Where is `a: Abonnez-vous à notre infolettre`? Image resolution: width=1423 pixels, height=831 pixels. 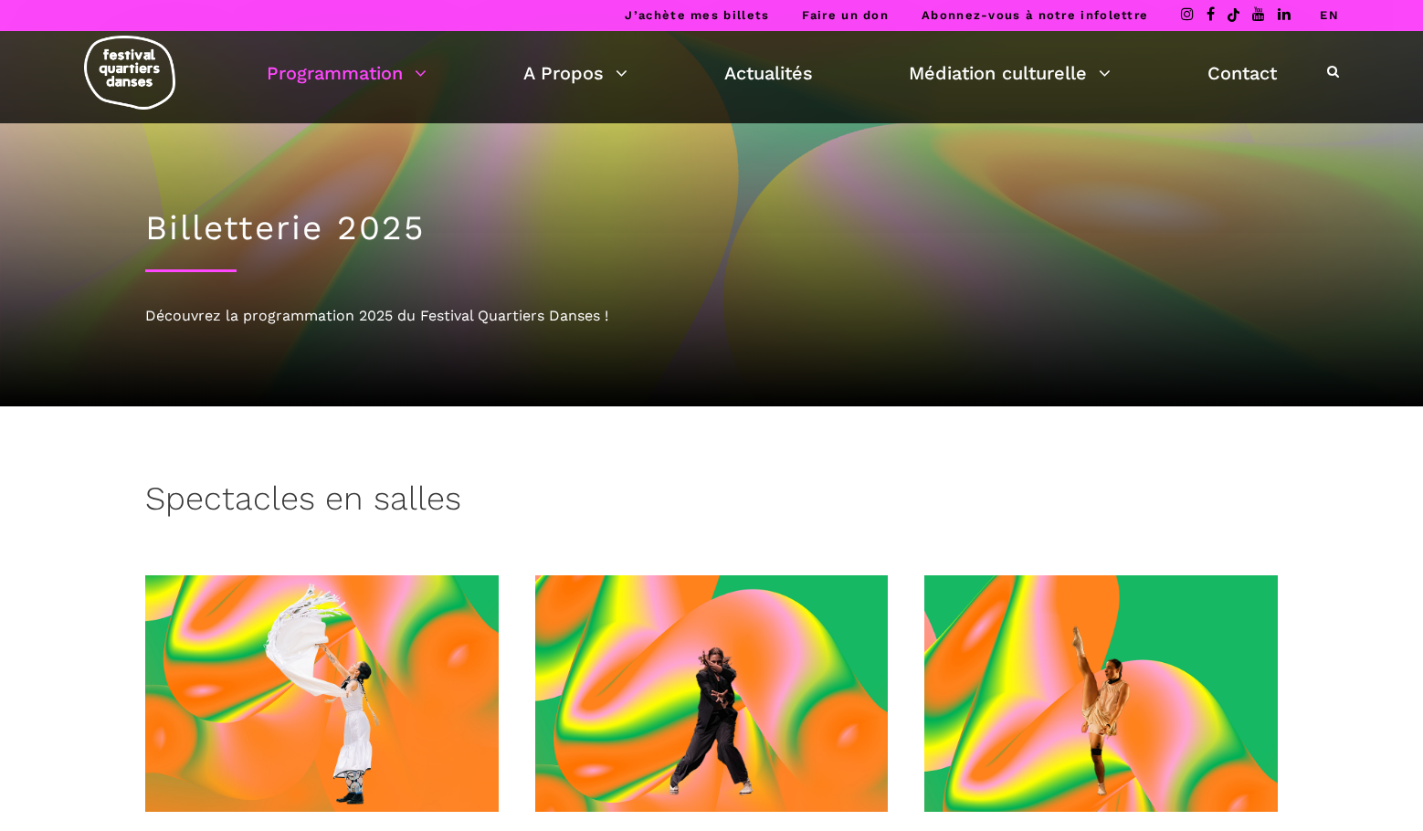
a: Abonnez-vous à notre infolettre is located at coordinates (1035, 15).